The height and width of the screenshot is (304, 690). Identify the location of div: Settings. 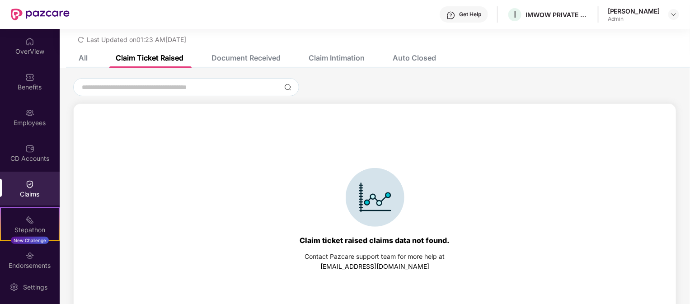
(35, 287).